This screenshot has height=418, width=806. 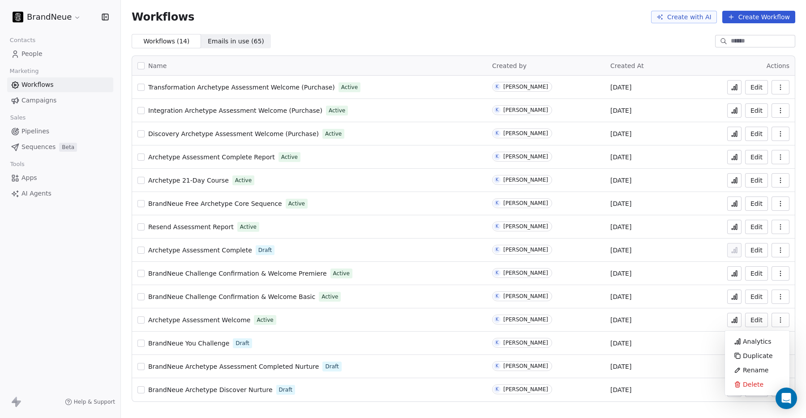 What do you see at coordinates (163, 17) in the screenshot?
I see `span: Workflows` at bounding box center [163, 17].